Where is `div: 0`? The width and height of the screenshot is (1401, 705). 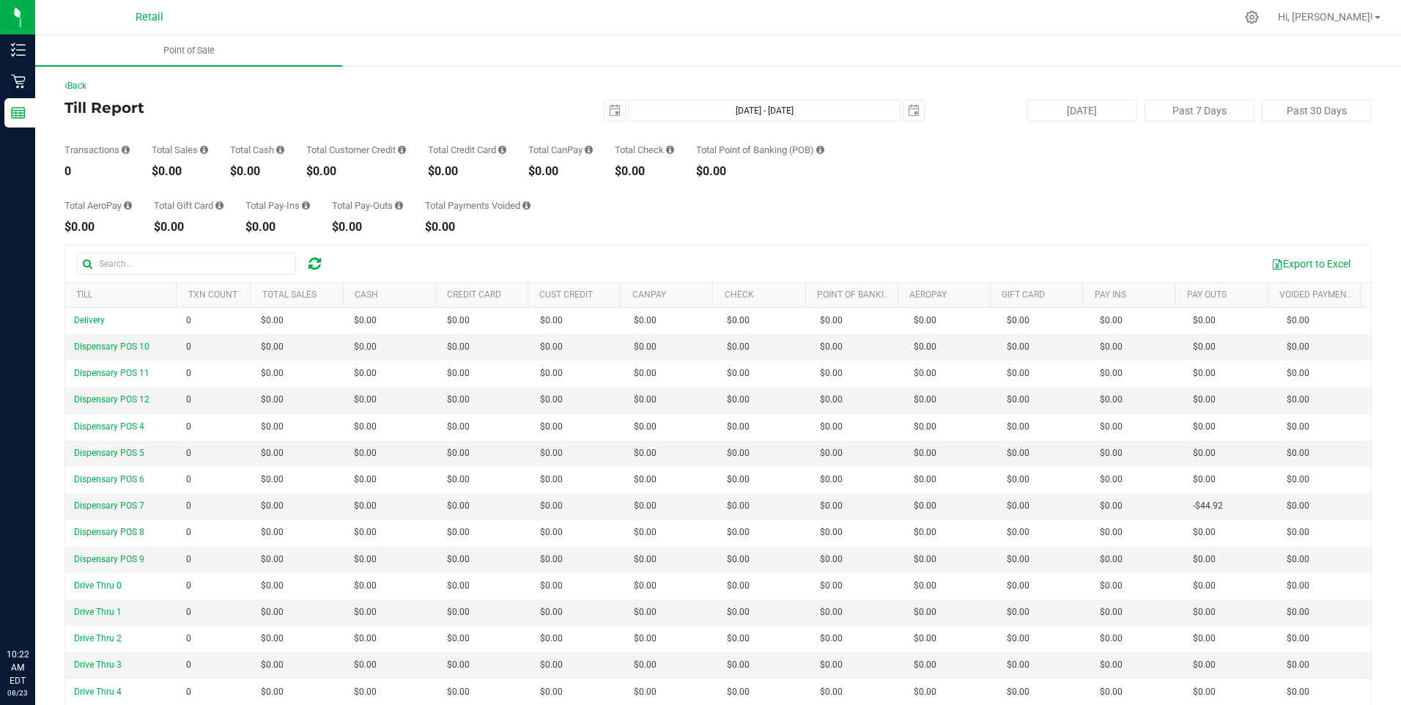
div: 0 is located at coordinates (97, 171).